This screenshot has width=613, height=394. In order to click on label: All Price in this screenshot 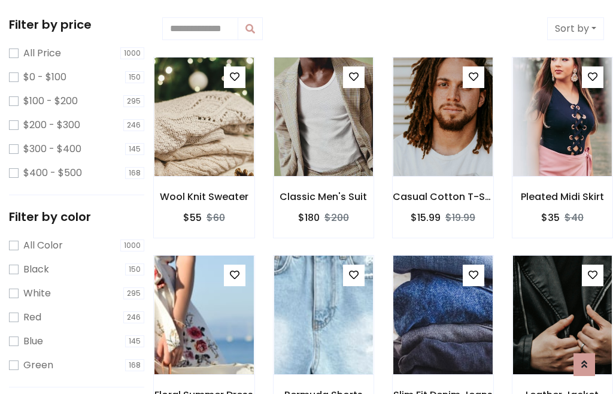, I will do `click(42, 53)`.